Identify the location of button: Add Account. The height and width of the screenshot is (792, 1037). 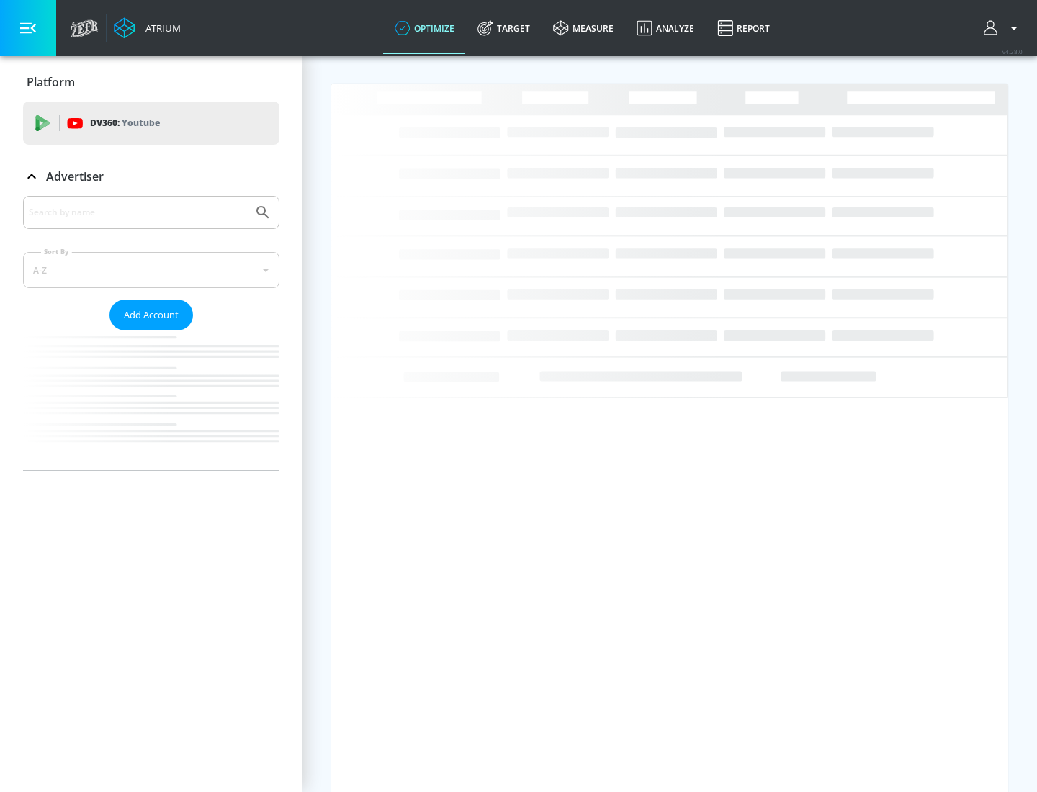
(151, 315).